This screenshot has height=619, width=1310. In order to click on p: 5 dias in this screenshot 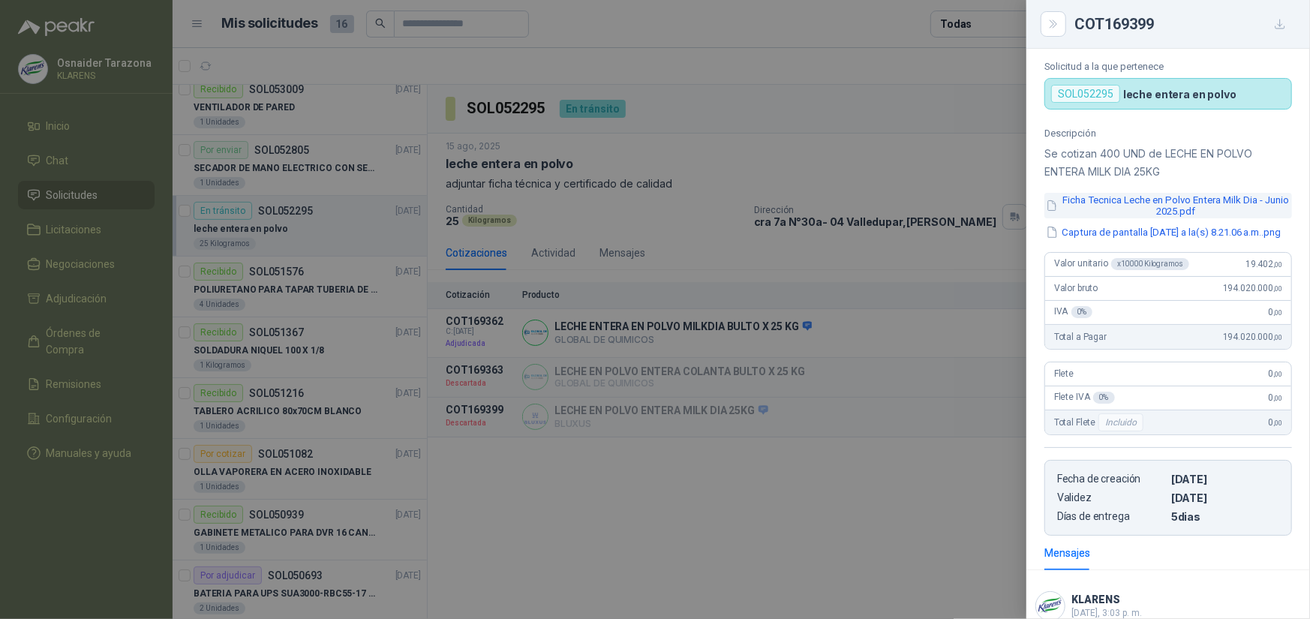, I will do `click(1226, 516)`.